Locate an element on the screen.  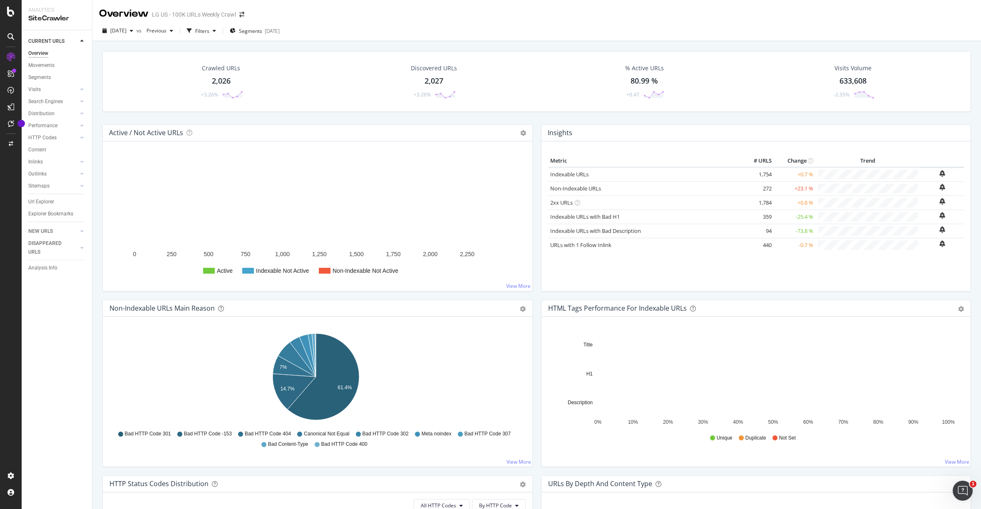
div: Analysis Info is located at coordinates (43, 268).